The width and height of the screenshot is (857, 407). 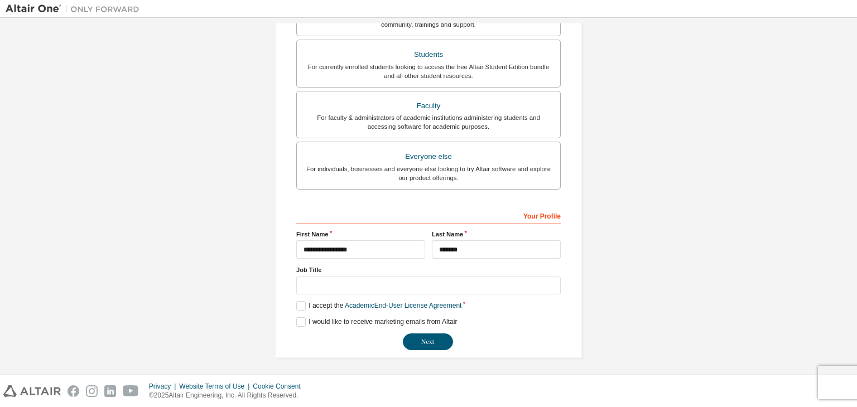 What do you see at coordinates (32, 391) in the screenshot?
I see `img: altair_logo.svg` at bounding box center [32, 391].